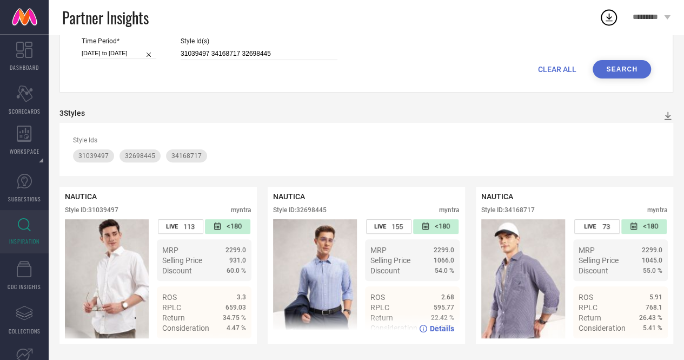 The height and width of the screenshot is (360, 684). Describe the element at coordinates (653, 270) in the screenshot. I see `span: 55.0 %` at that location.